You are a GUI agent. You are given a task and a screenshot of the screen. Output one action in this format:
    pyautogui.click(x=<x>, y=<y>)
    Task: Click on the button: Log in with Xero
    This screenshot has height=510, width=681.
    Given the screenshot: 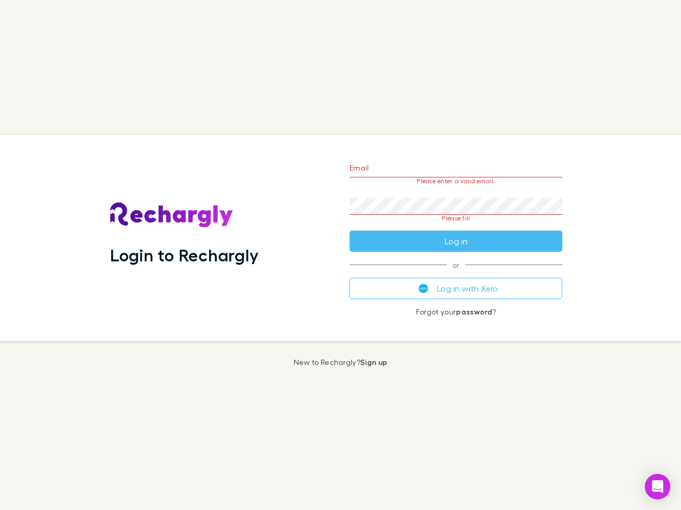 What is the action you would take?
    pyautogui.click(x=456, y=289)
    